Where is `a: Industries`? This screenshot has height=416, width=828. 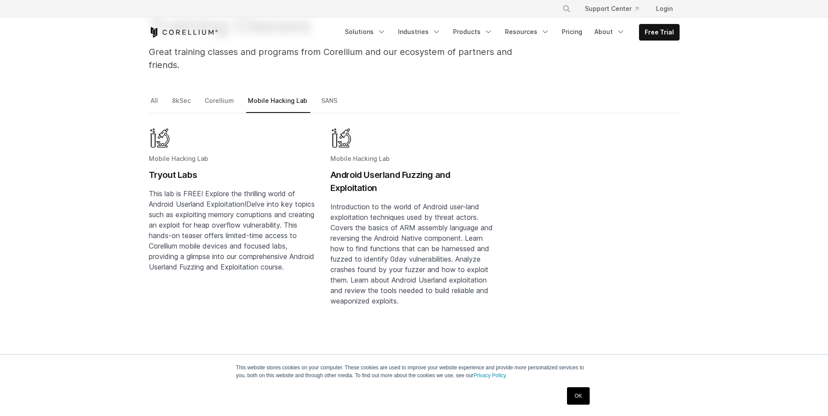
a: Industries is located at coordinates (419, 32).